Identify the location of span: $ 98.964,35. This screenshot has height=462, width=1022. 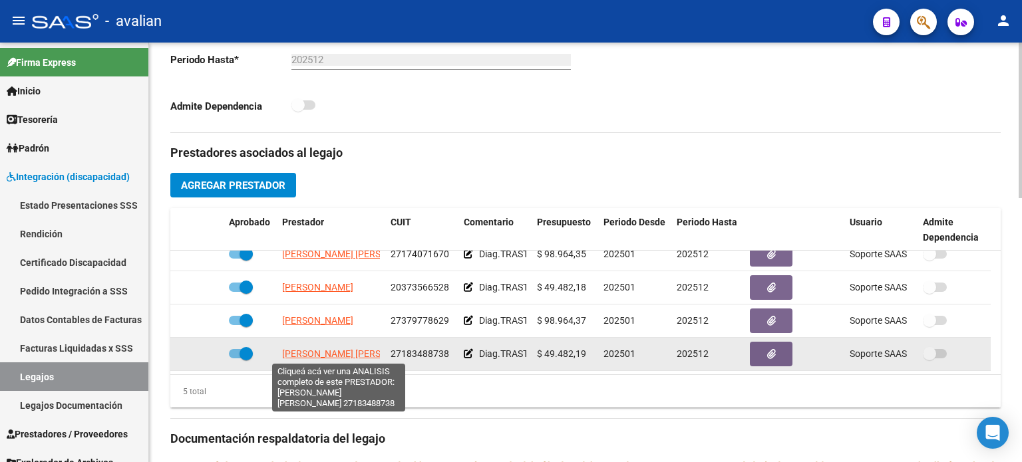
(561, 254).